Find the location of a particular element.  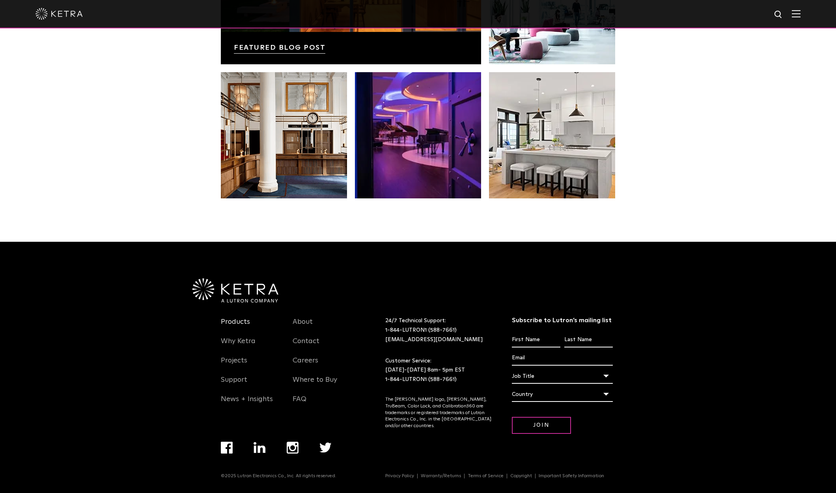

a: Support is located at coordinates (234, 384).